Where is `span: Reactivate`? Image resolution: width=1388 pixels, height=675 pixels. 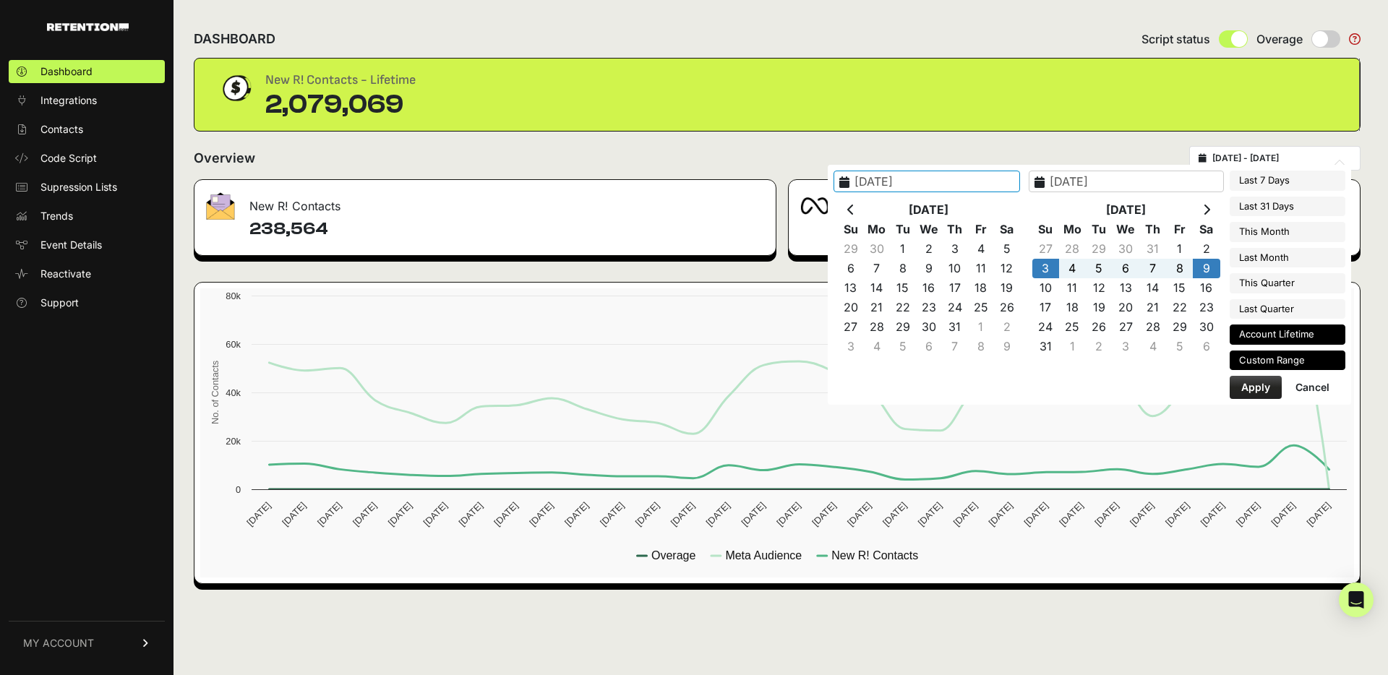 span: Reactivate is located at coordinates (66, 274).